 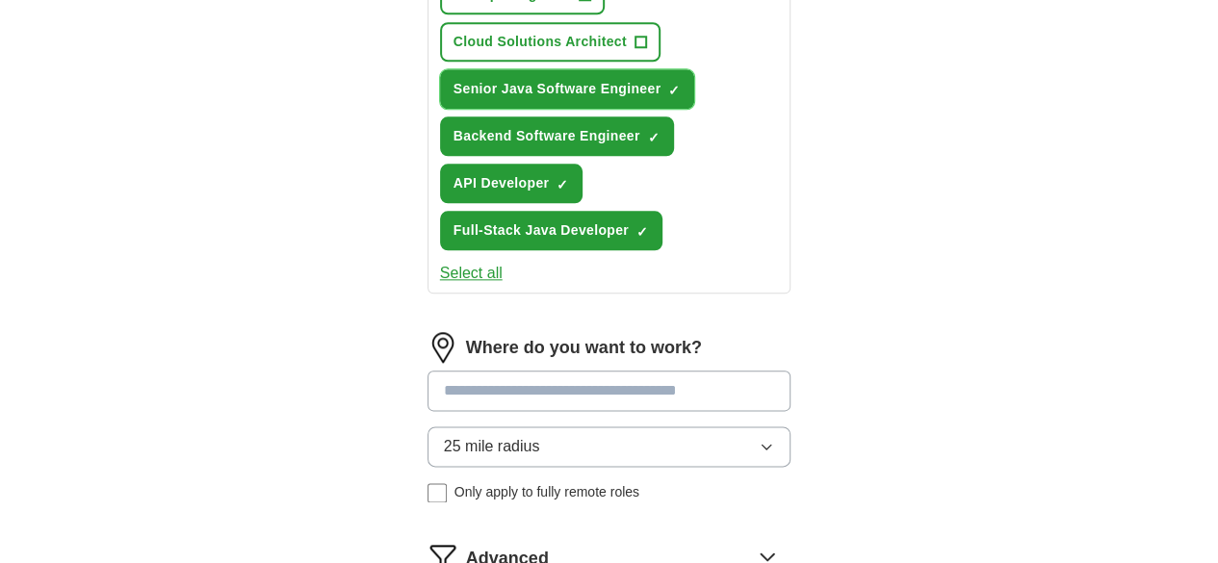 What do you see at coordinates (471, 273) in the screenshot?
I see `button: Select all` at bounding box center [471, 273].